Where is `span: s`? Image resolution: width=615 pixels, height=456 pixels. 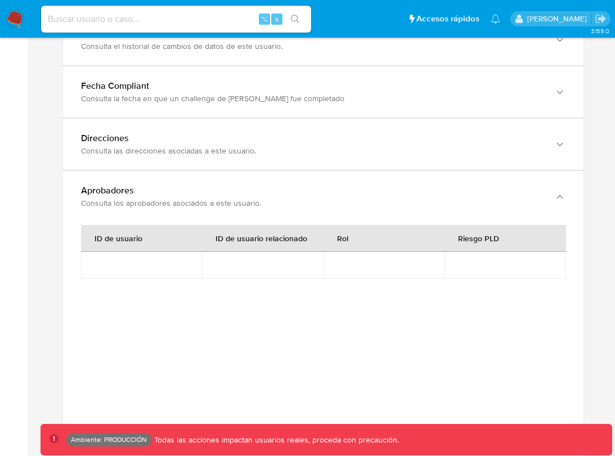
span: s is located at coordinates (277, 19).